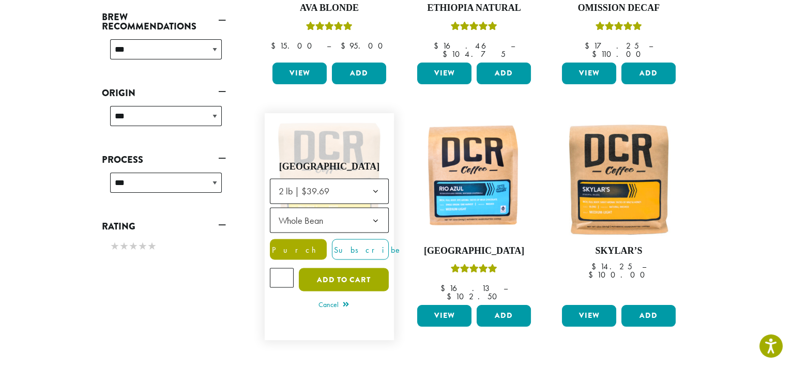 This screenshot has height=368, width=793. Describe the element at coordinates (474, 54) in the screenshot. I see `bdi: 104.75` at that location.